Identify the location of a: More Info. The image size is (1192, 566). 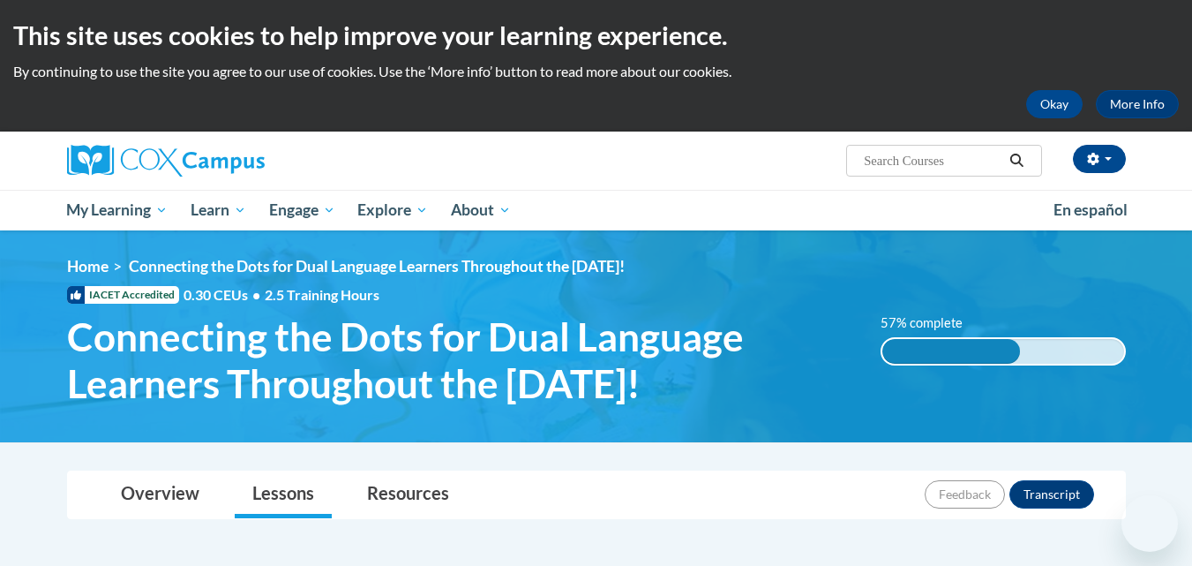
(1137, 104).